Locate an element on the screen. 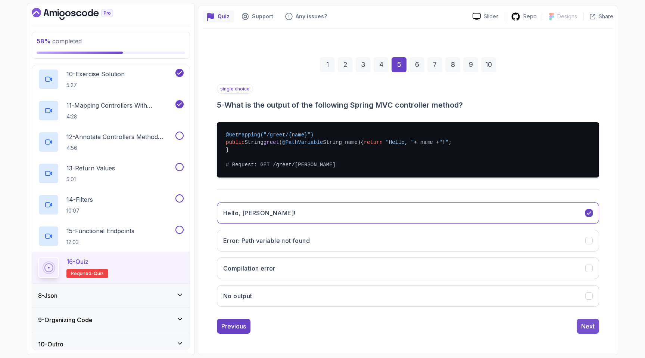  h3: Compilation error is located at coordinates (250, 268).